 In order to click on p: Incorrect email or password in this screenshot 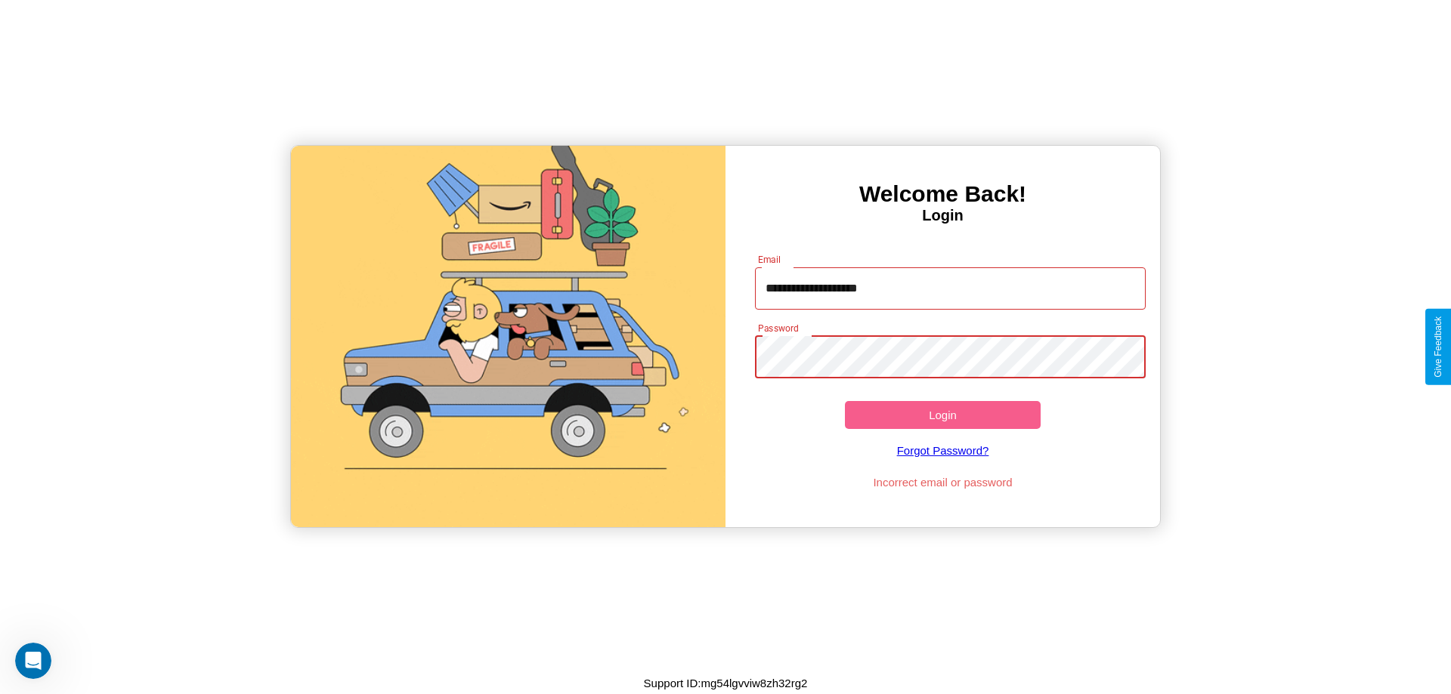, I will do `click(943, 482)`.